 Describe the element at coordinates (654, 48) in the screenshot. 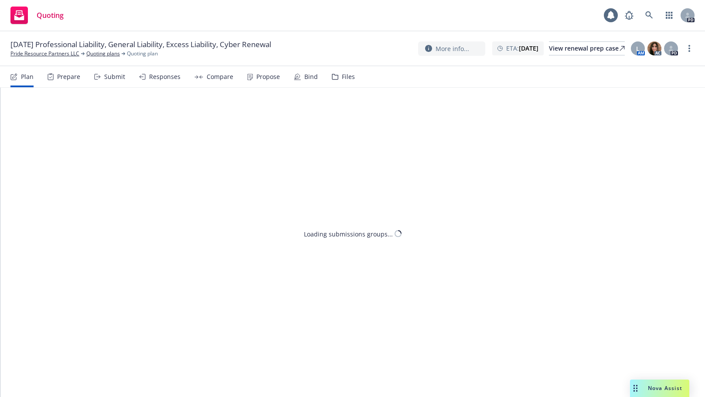

I see `img: photo` at that location.